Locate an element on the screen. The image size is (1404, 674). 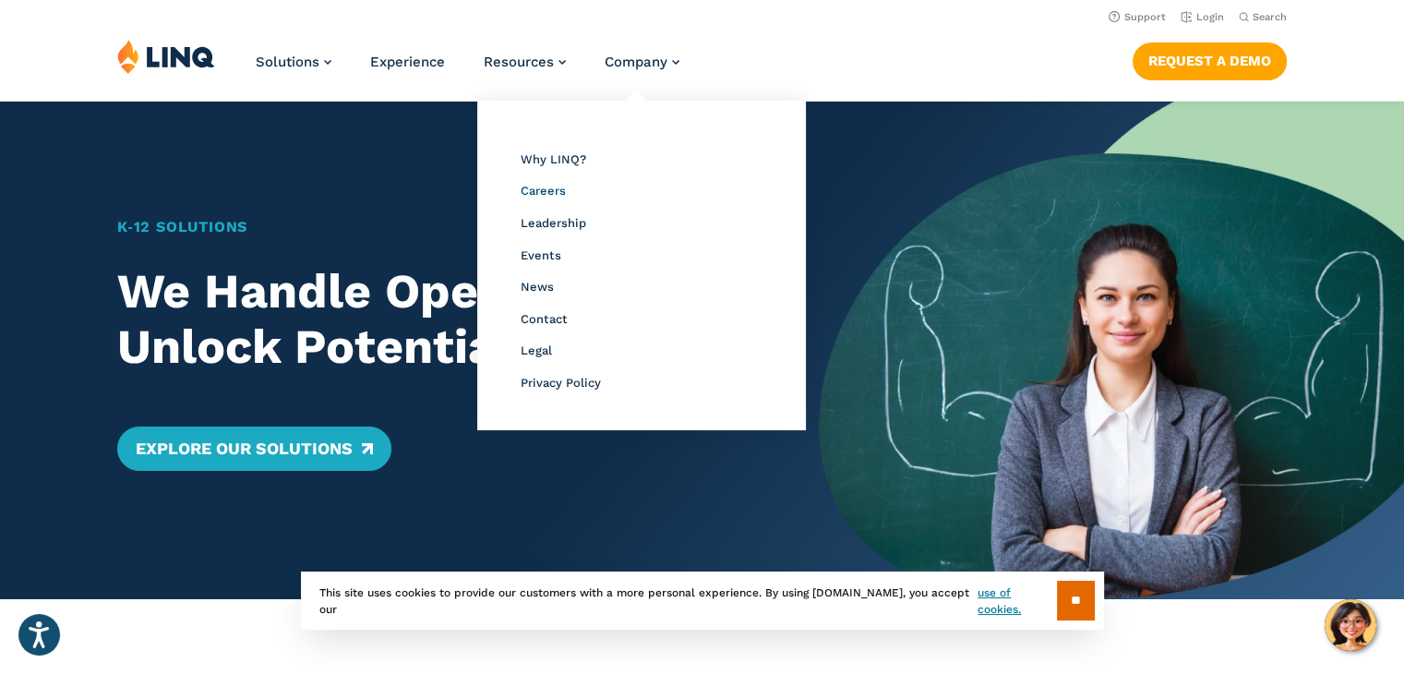
a: News is located at coordinates (537, 286).